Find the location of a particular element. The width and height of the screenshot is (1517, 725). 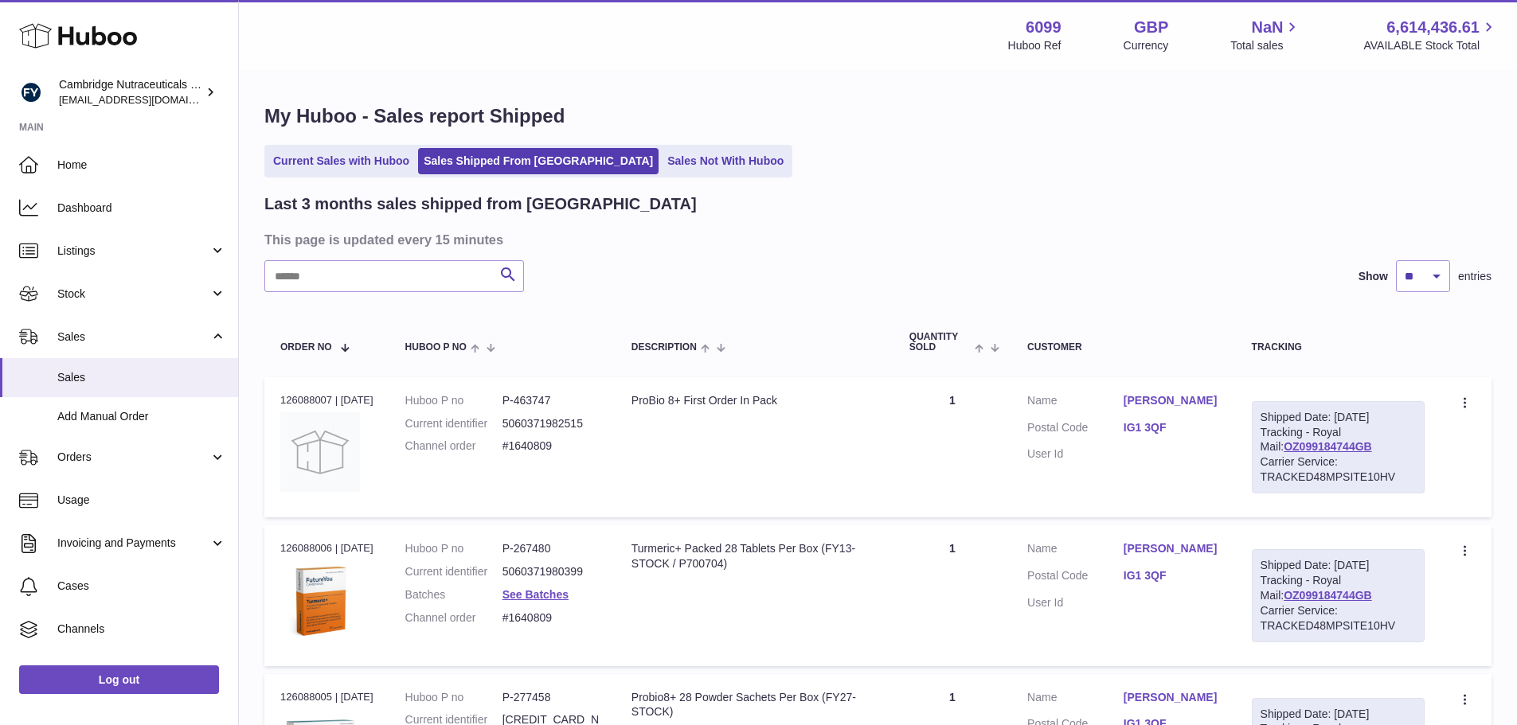

span: Huboo P no is located at coordinates (435, 347).